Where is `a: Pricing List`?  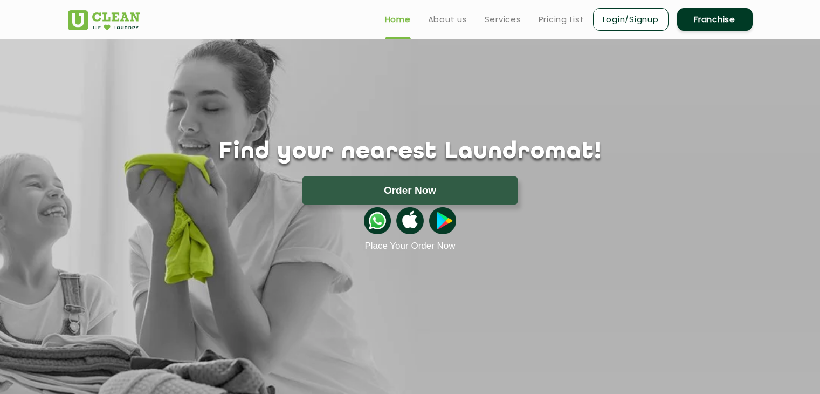 a: Pricing List is located at coordinates (561, 19).